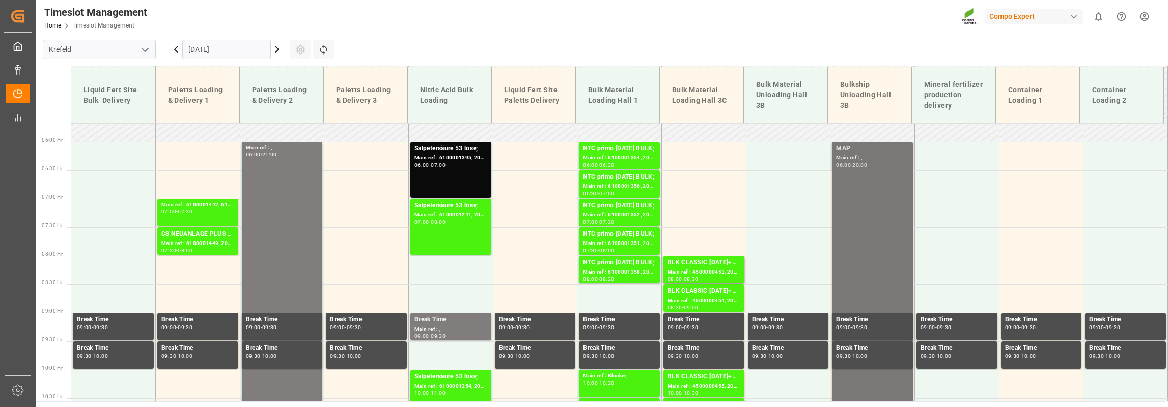  I want to click on div: Liquid Fert Site Bulk Delivery, so click(113, 95).